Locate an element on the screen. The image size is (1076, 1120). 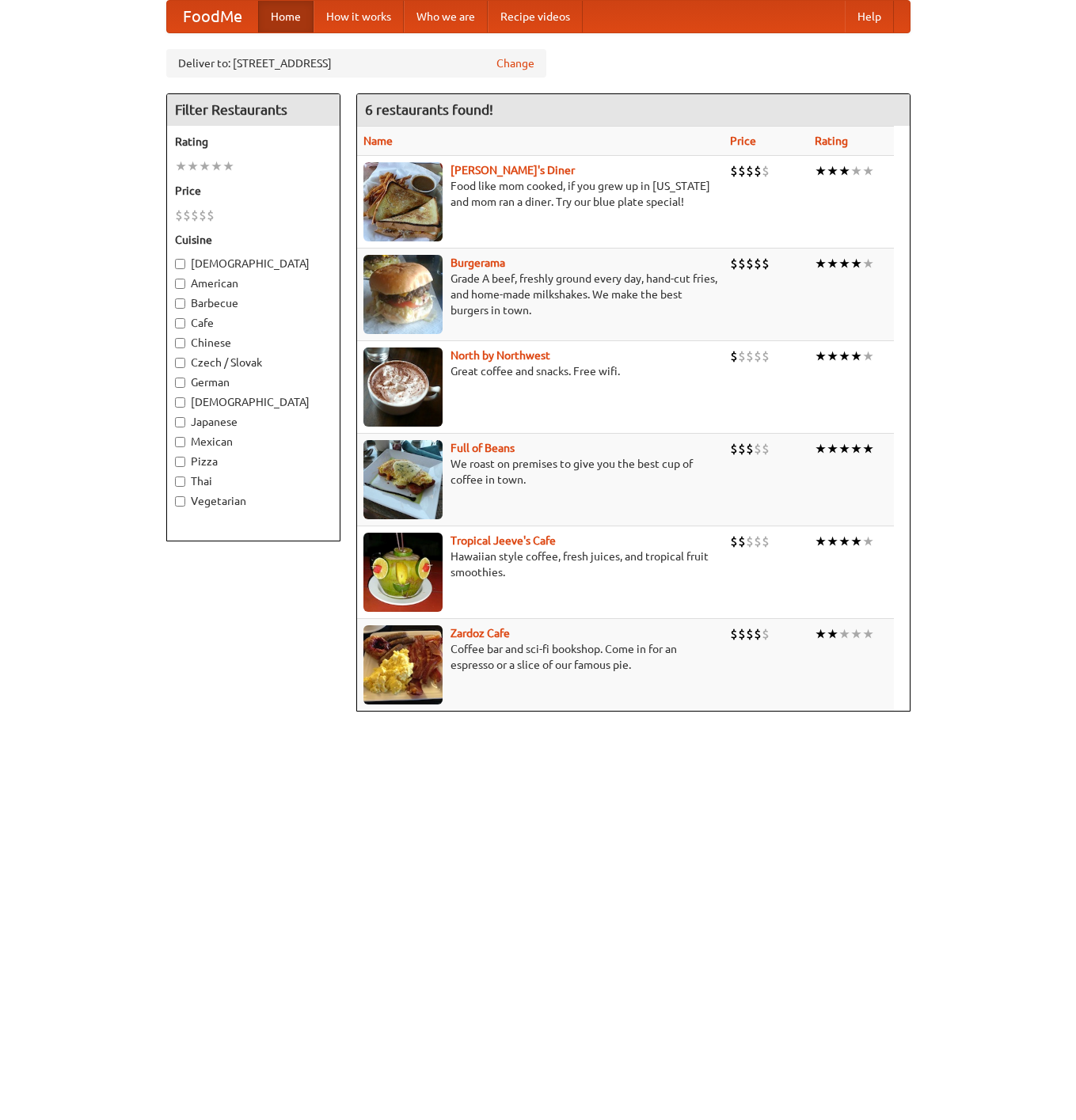
a: Name is located at coordinates (377, 141).